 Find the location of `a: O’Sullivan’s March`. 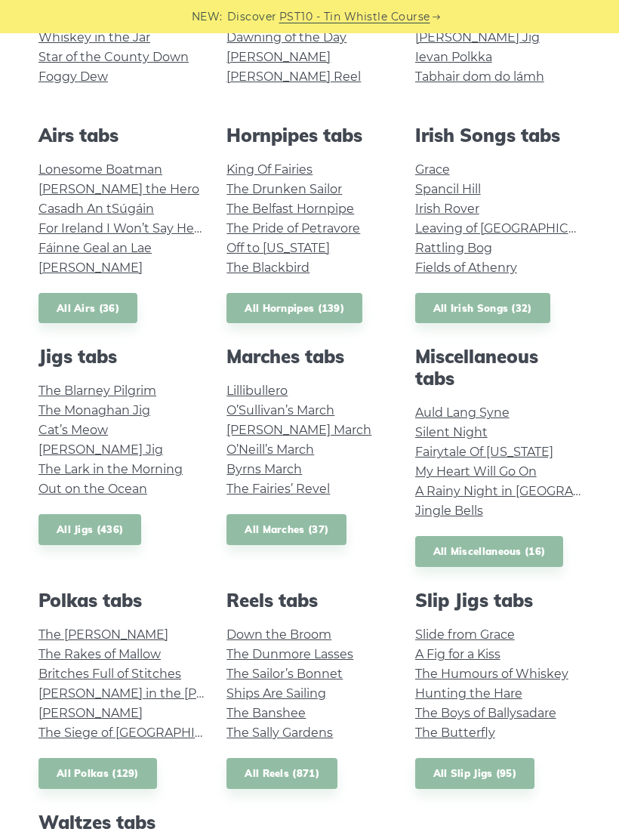

a: O’Sullivan’s March is located at coordinates (280, 410).